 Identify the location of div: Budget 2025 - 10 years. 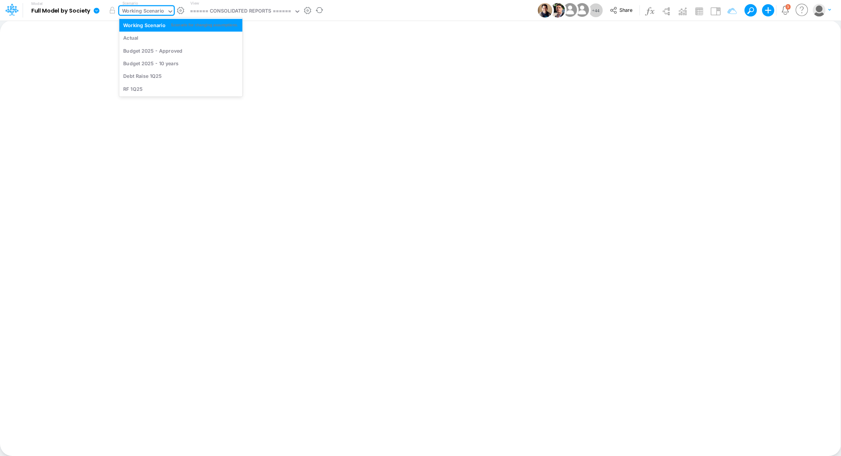
(151, 63).